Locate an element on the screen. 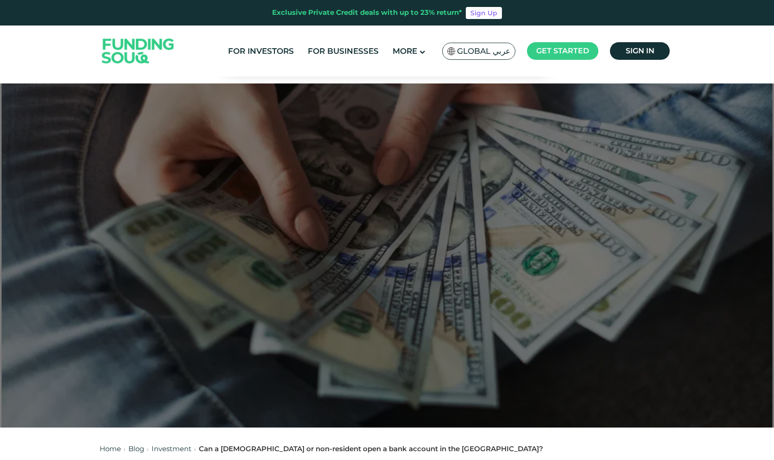  a: Investment is located at coordinates (172, 448).